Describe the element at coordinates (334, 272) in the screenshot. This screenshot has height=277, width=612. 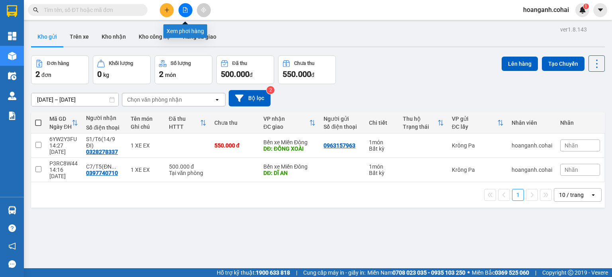
I see `span: Cung cấp máy in - giấy in:` at that location.